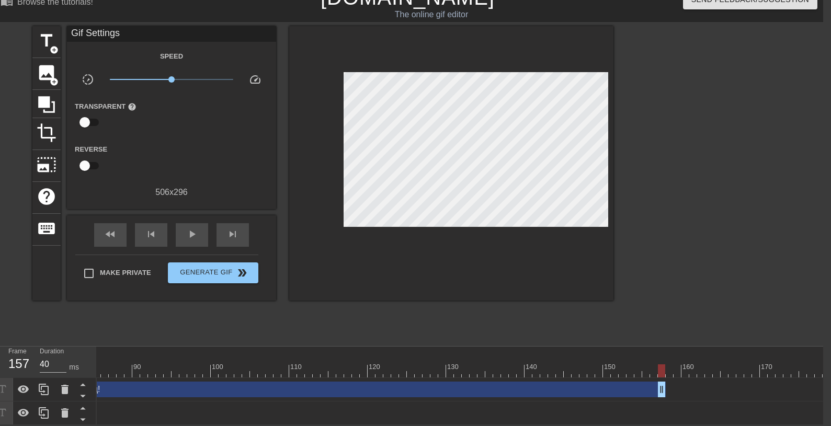  I want to click on span: slow_motion_video, so click(88, 79).